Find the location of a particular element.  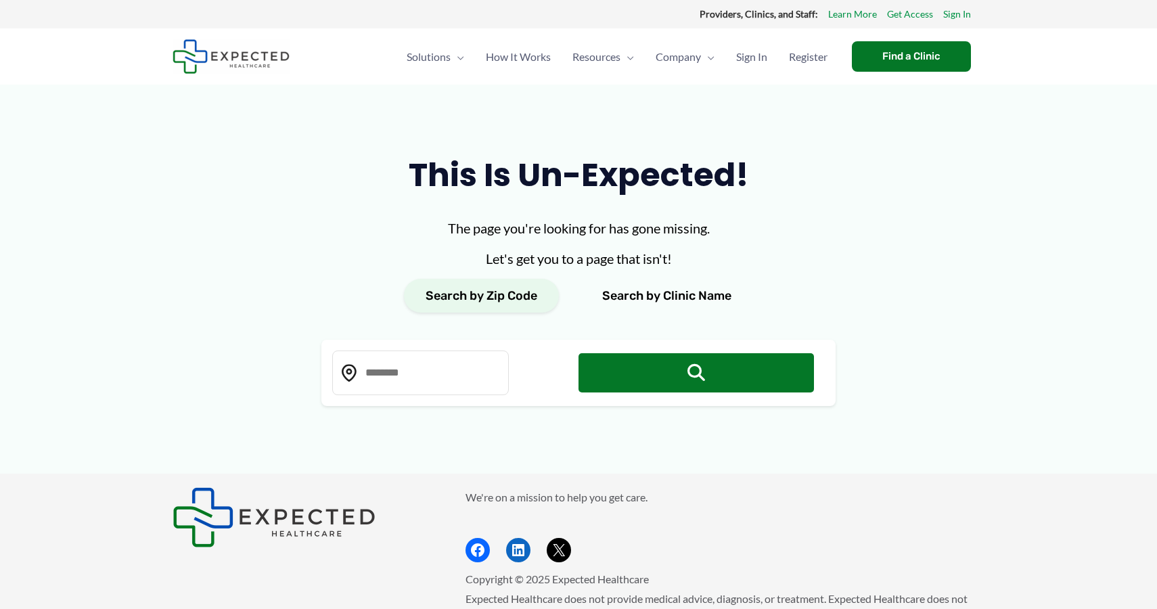

p: We're on a mission to help you get care. is located at coordinates (724, 497).